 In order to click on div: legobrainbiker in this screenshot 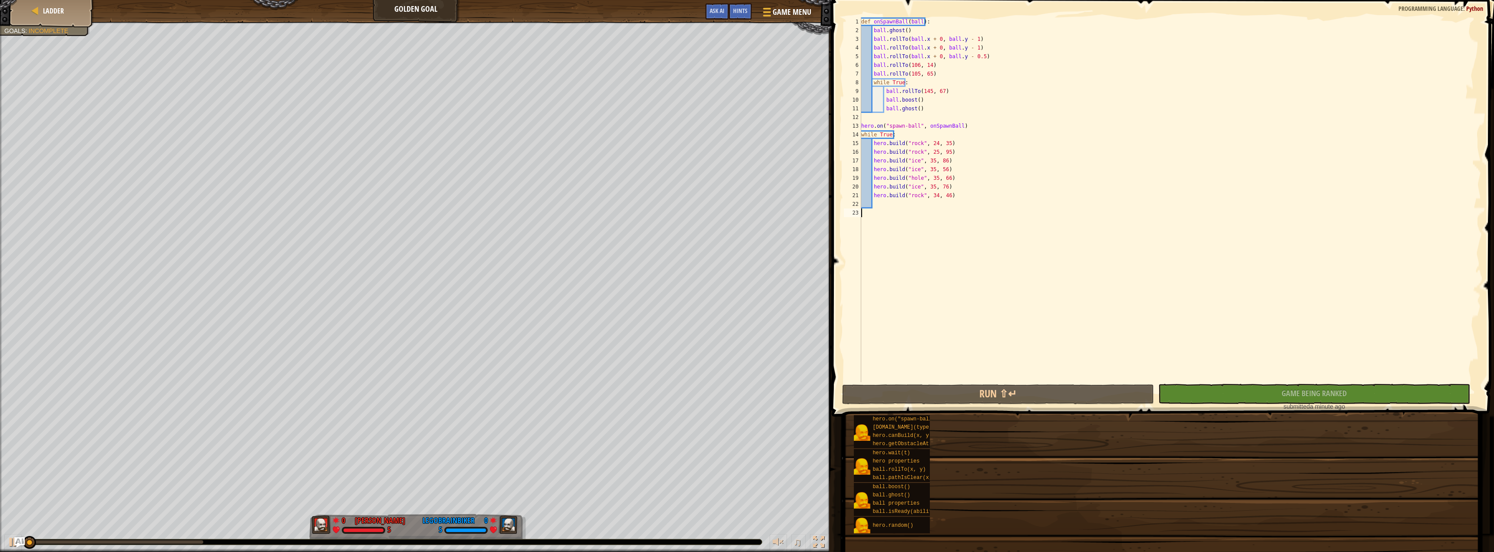, I will do `click(449, 521)`.